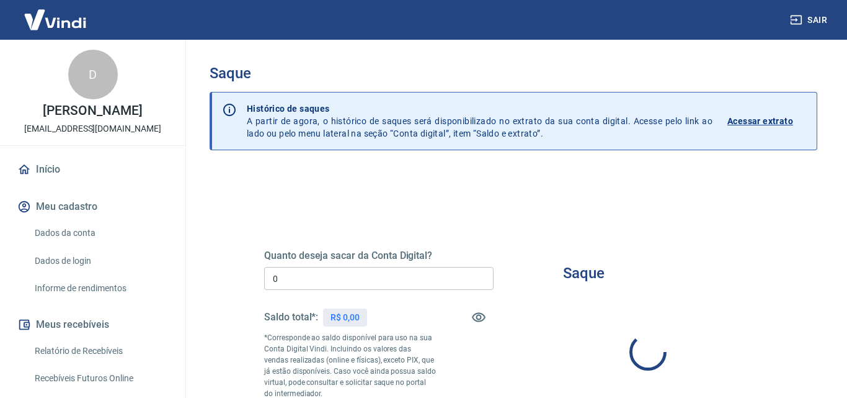 The image size is (847, 398). I want to click on p: R$ 0,00, so click(345, 317).